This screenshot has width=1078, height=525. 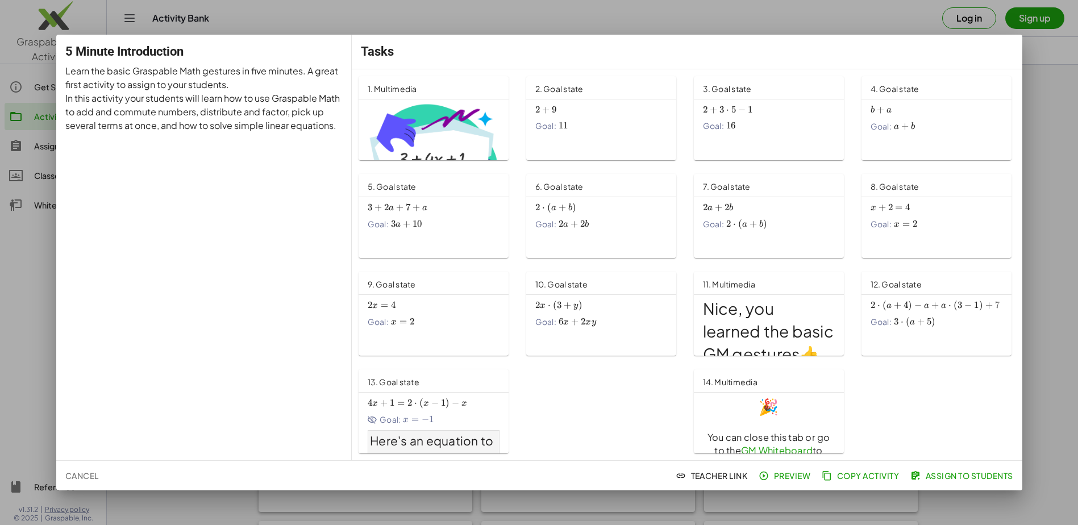 I want to click on a: 5. Goal stateGoal:, so click(x=435, y=216).